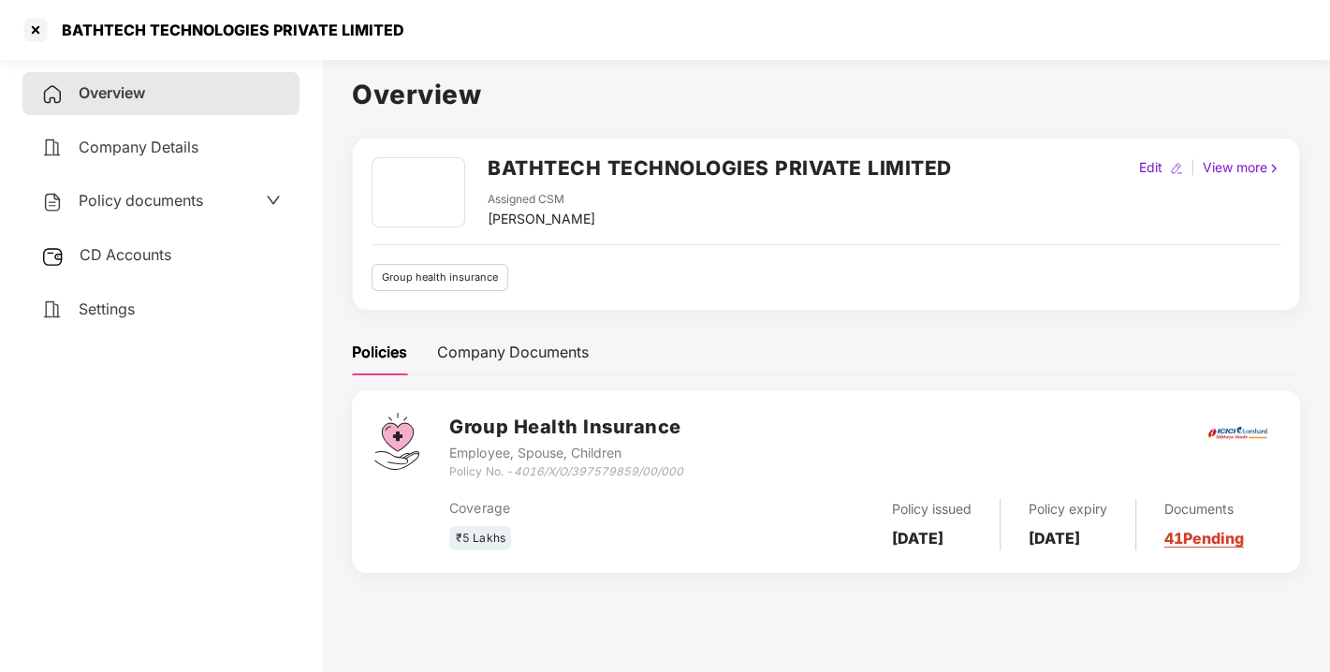  I want to click on h3: Group Health Insurance, so click(565, 427).